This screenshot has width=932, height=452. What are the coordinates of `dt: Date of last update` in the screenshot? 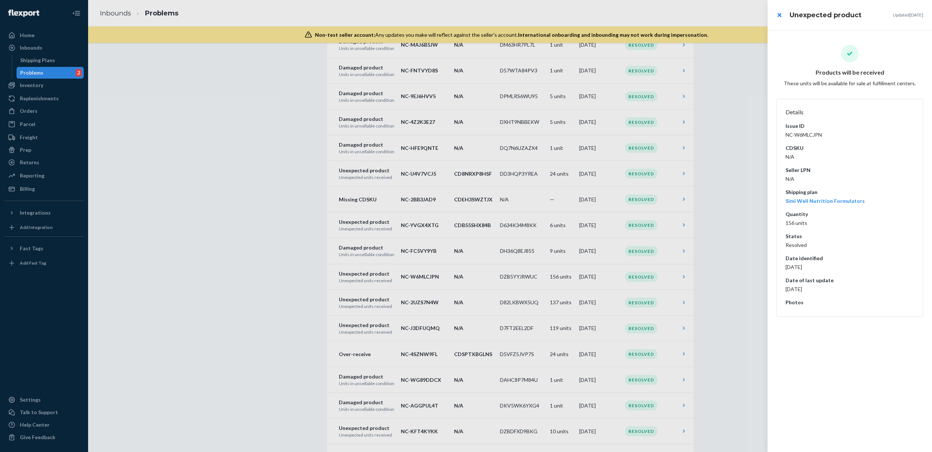 It's located at (850, 280).